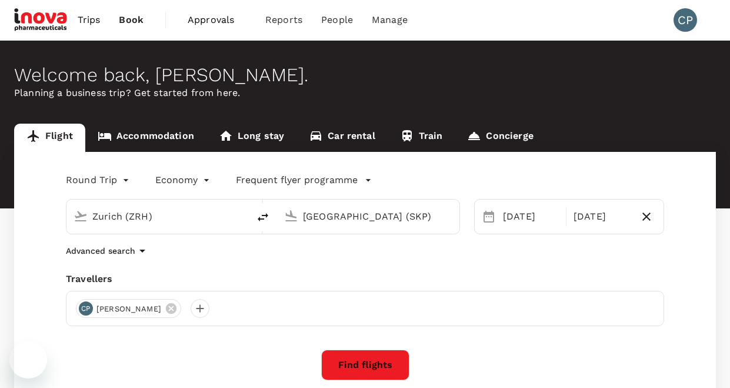 Image resolution: width=730 pixels, height=388 pixels. Describe the element at coordinates (365, 365) in the screenshot. I see `button: Find flights` at that location.